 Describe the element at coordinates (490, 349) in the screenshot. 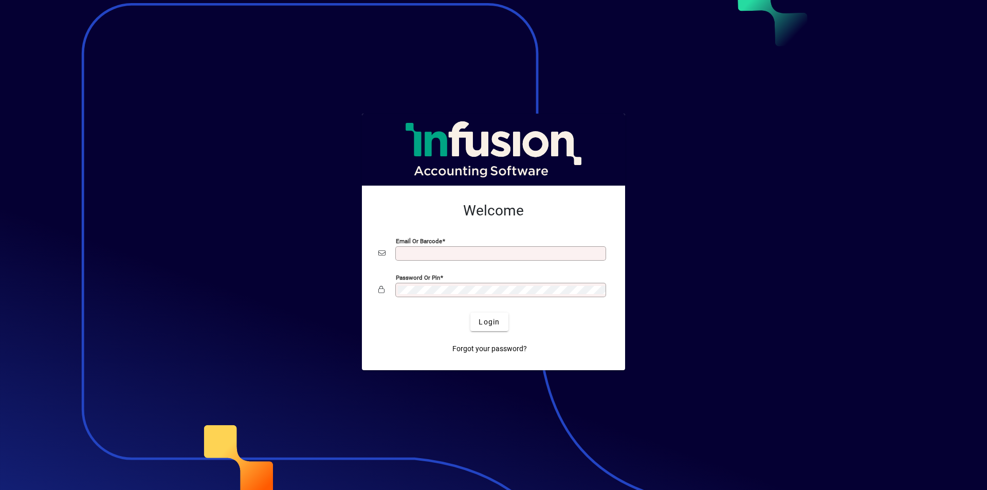

I see `span: Forgot your password?` at that location.